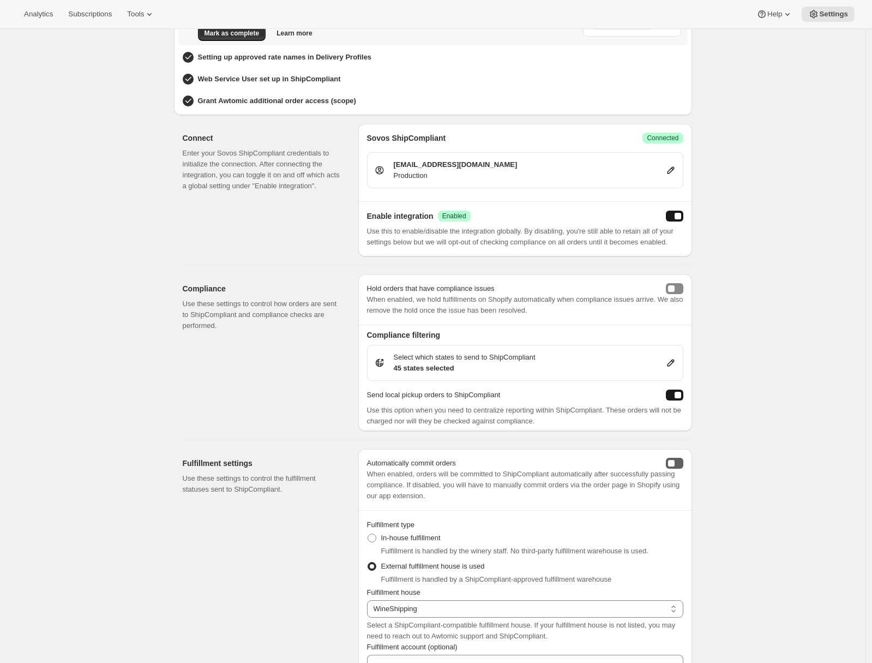 The image size is (872, 663). Describe the element at coordinates (141, 14) in the screenshot. I see `button: Tools` at that location.